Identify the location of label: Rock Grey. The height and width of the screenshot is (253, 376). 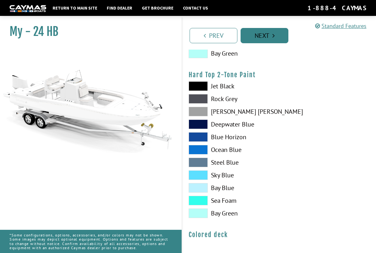
(231, 99).